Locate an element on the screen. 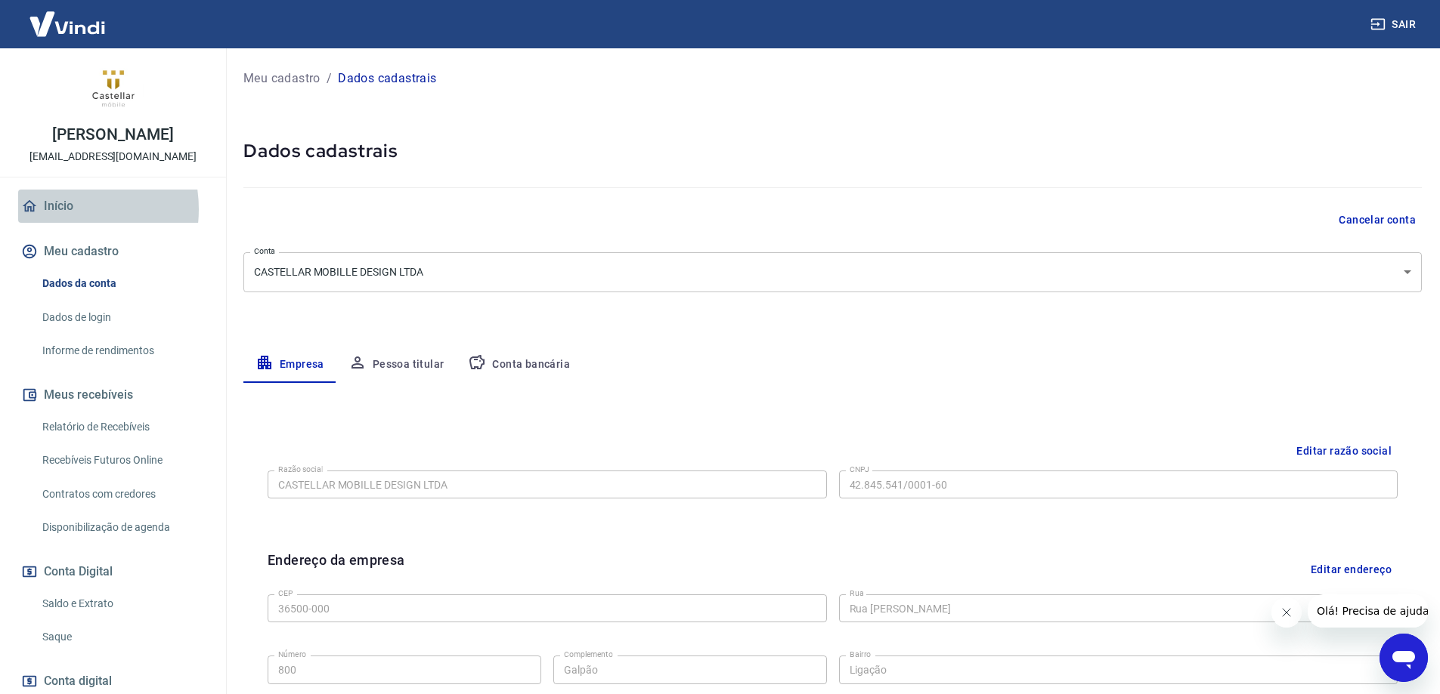 This screenshot has width=1440, height=694. button: Editar razão social is located at coordinates (1344, 451).